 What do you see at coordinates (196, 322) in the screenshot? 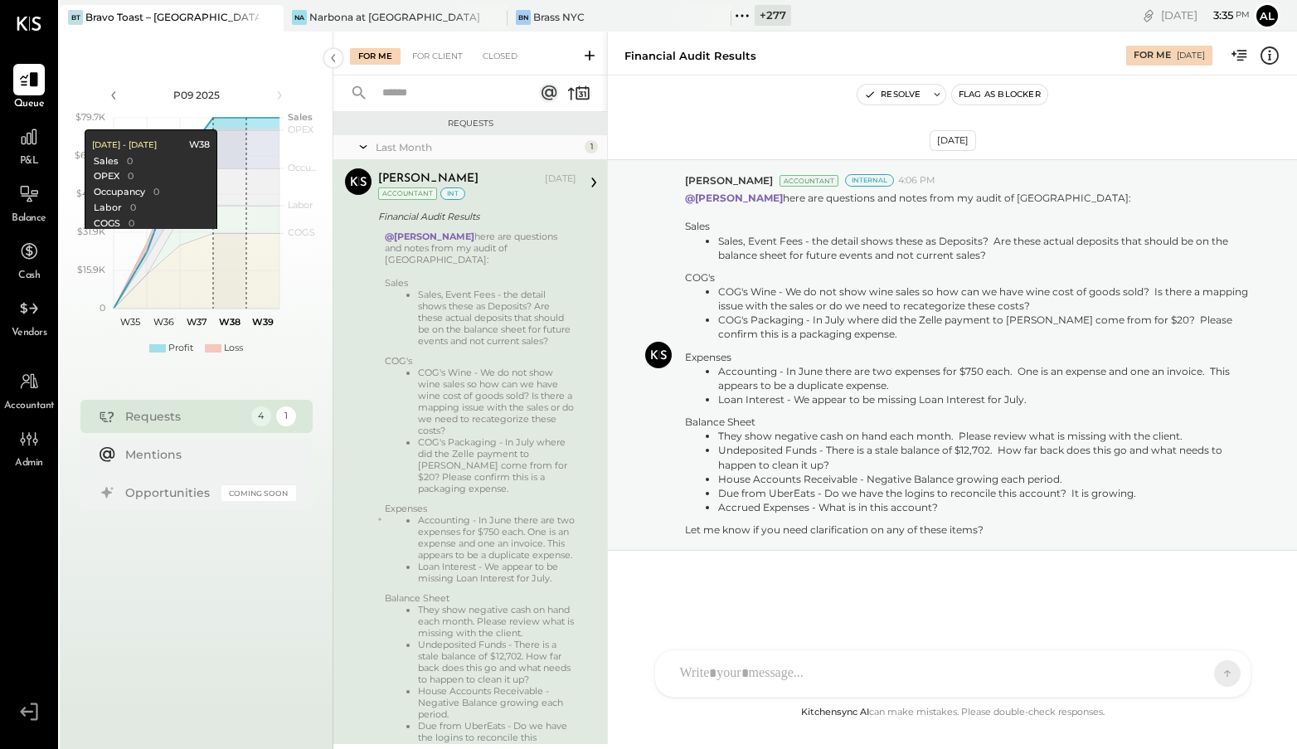
I see `text: W37` at bounding box center [196, 322].